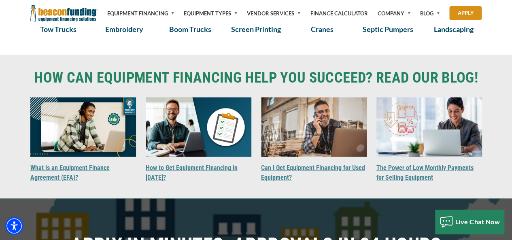 Image resolution: width=512 pixels, height=240 pixels. Describe the element at coordinates (314, 127) in the screenshot. I see `img: Can I Get Equipment Financing for Used Equipment?` at that location.